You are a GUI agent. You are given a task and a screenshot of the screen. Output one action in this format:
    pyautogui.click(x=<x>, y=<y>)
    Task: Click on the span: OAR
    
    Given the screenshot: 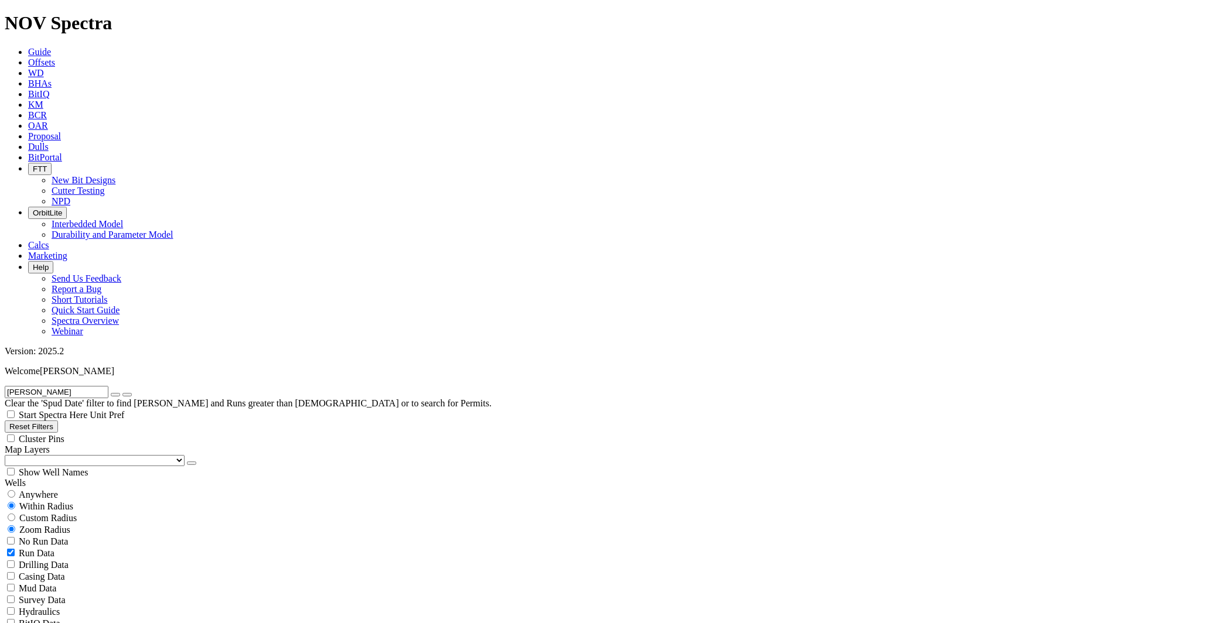 What is the action you would take?
    pyautogui.click(x=38, y=125)
    